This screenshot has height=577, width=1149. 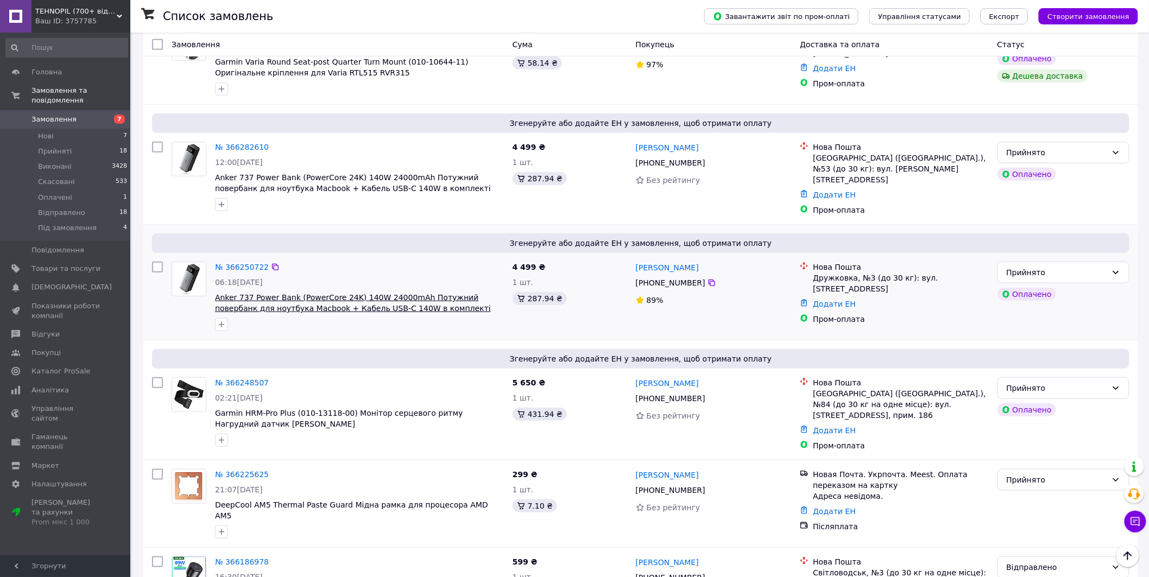 I want to click on div: Дешева доставка, so click(x=1043, y=76).